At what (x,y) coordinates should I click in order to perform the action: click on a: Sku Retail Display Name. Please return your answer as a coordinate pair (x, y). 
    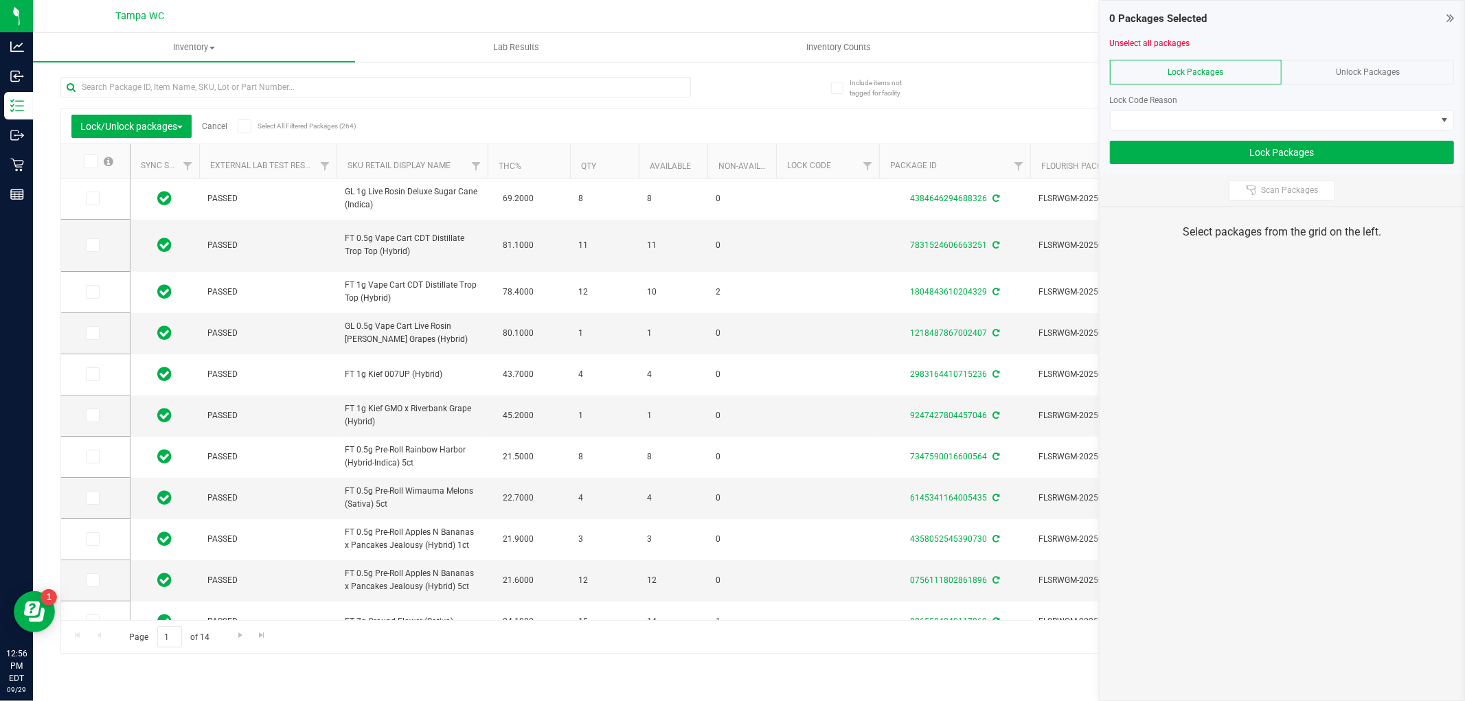
    Looking at the image, I should click on (399, 166).